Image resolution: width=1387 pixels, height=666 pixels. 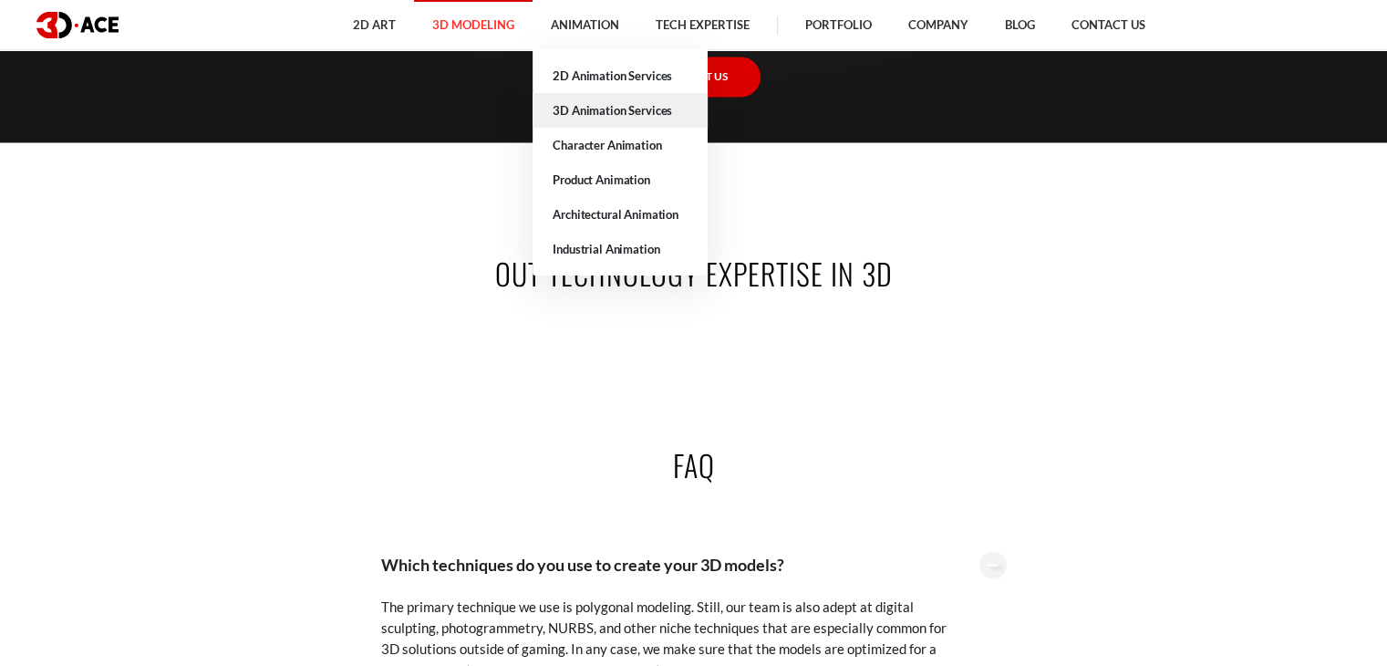 What do you see at coordinates (620, 110) in the screenshot?
I see `a: 3D Animation Services` at bounding box center [620, 110].